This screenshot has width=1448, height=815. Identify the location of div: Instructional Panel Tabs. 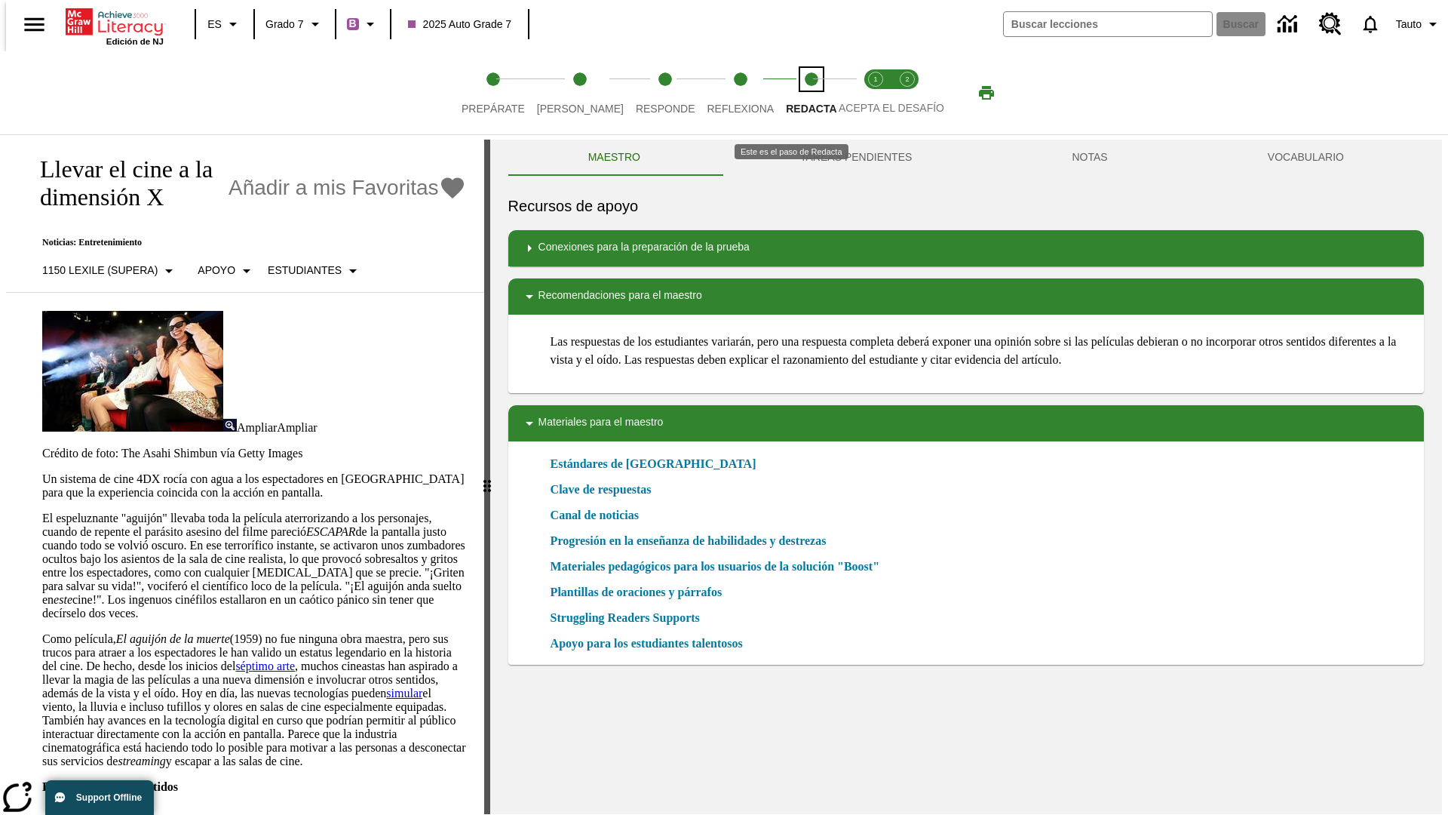
(966, 158).